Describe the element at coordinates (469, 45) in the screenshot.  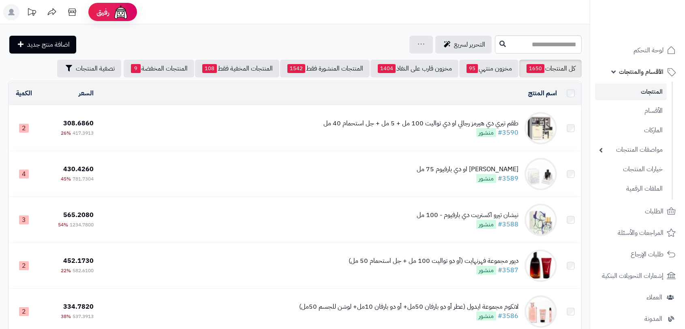
I see `span: التحرير لسريع` at that location.